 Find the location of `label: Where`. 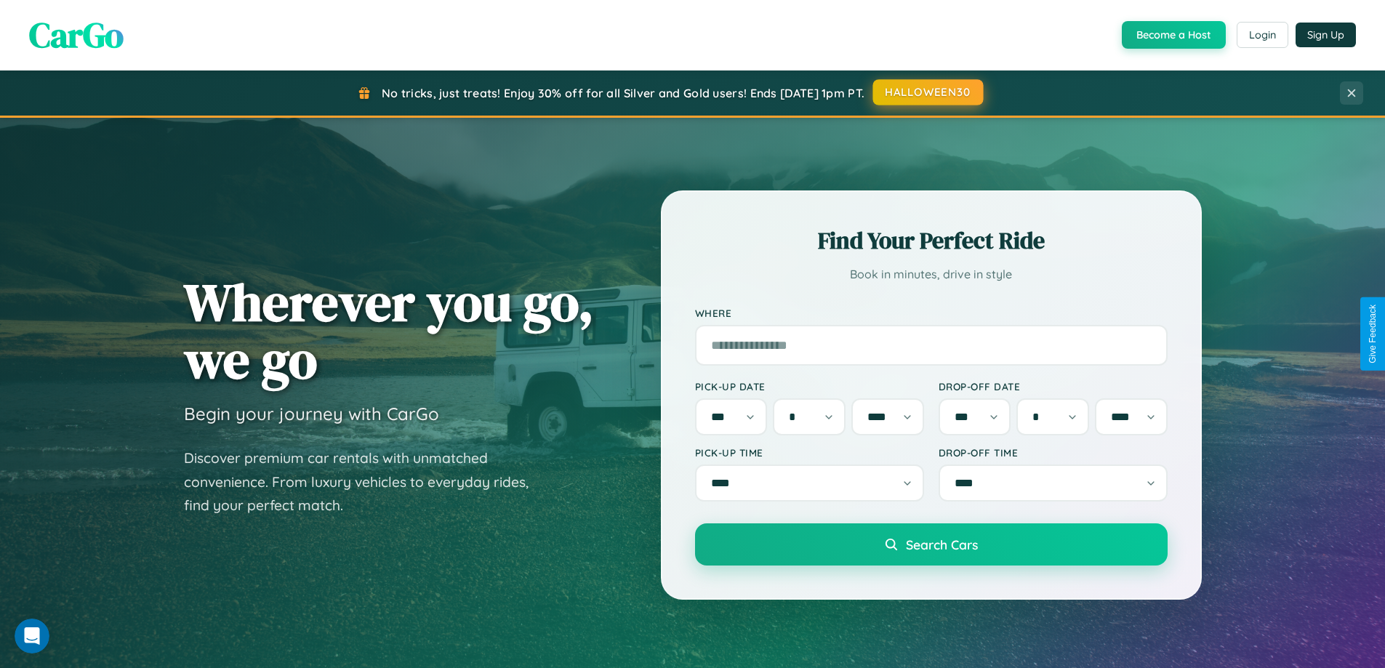

label: Where is located at coordinates (931, 313).